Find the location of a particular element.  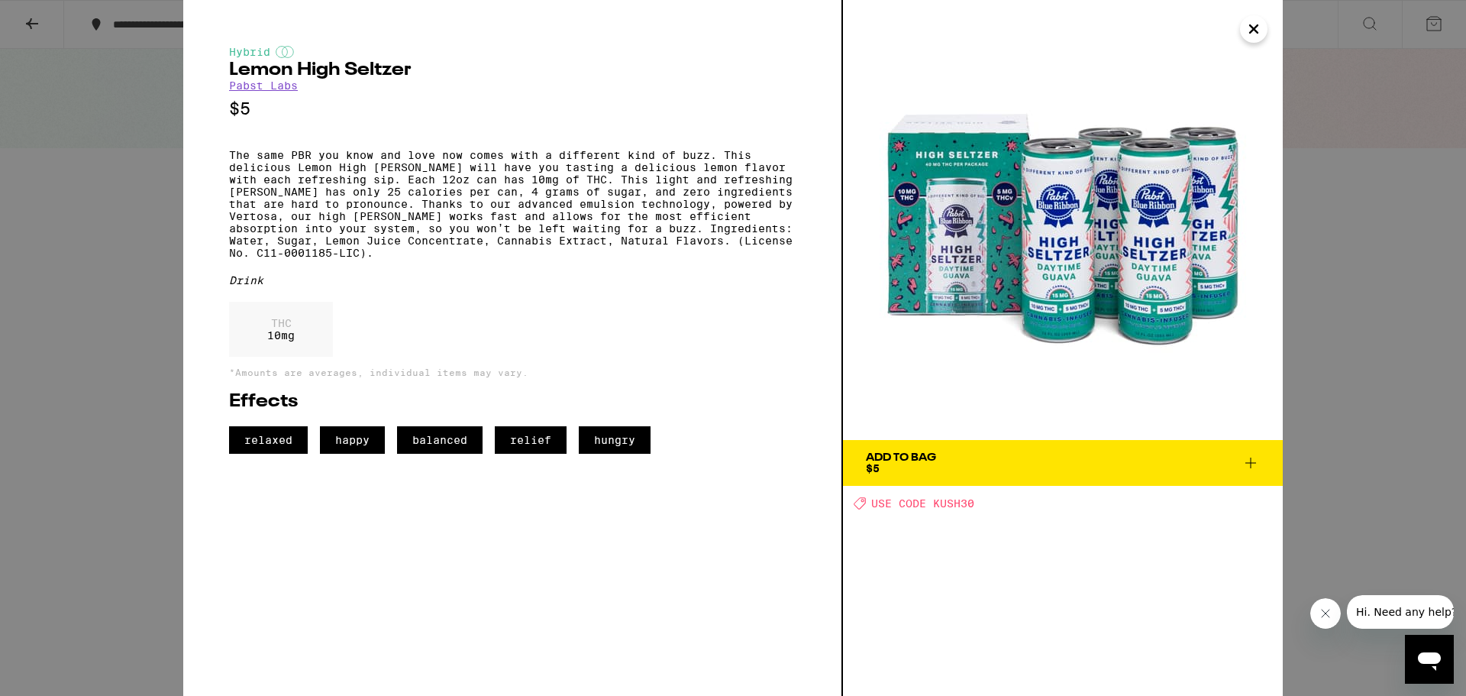

p: The same PBR you know and love now comes with a different kind of buzz. This delicious Lemon High... is located at coordinates (512, 204).